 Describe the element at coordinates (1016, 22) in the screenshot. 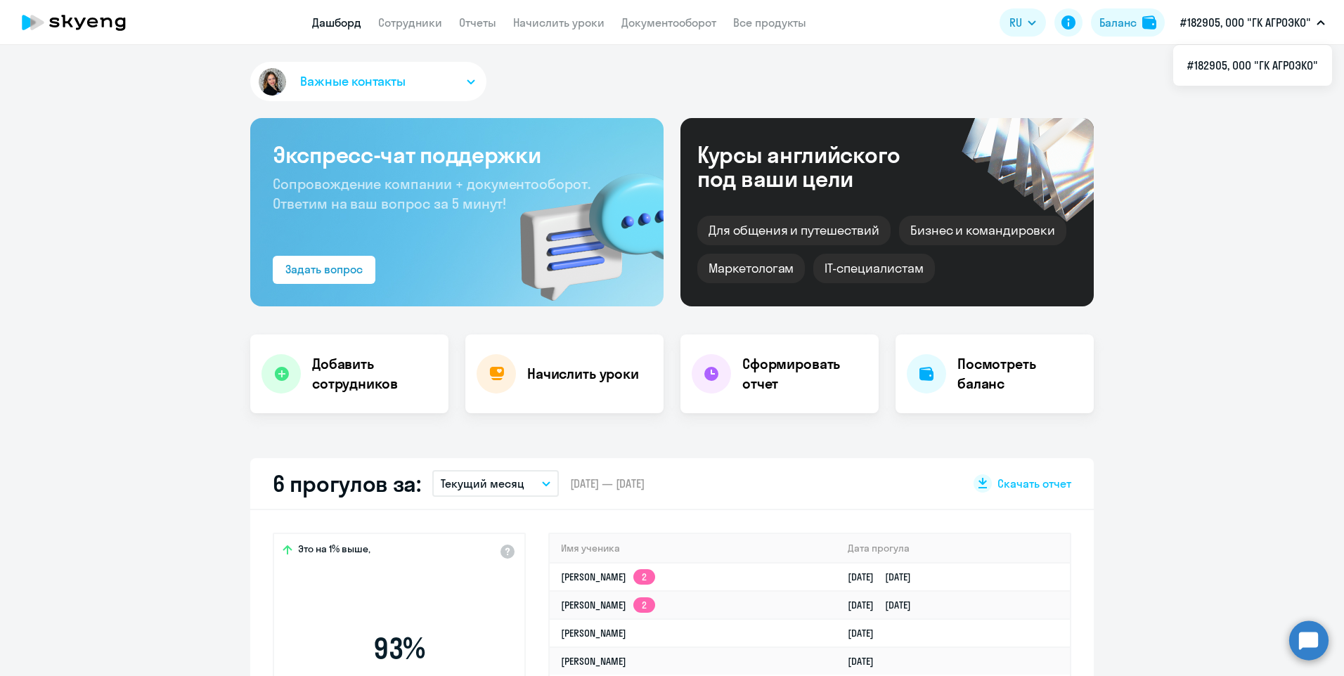

I see `span: RU` at that location.